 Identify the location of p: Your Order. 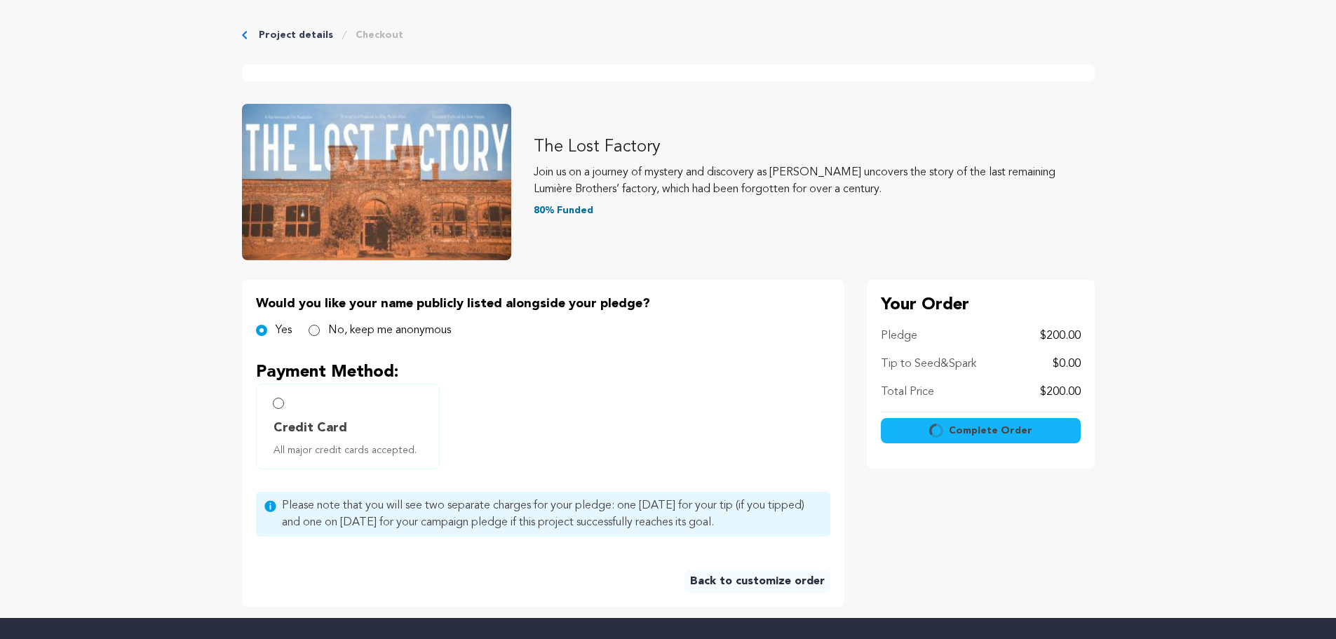
(980, 305).